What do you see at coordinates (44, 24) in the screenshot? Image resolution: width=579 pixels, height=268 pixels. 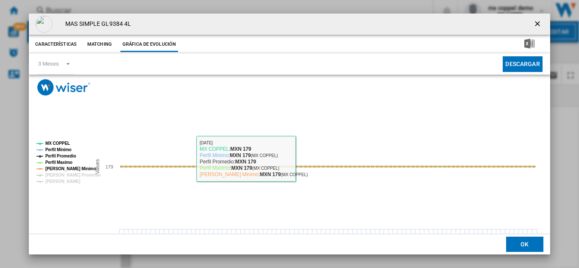 I see `img: empty.gif` at bounding box center [44, 24].